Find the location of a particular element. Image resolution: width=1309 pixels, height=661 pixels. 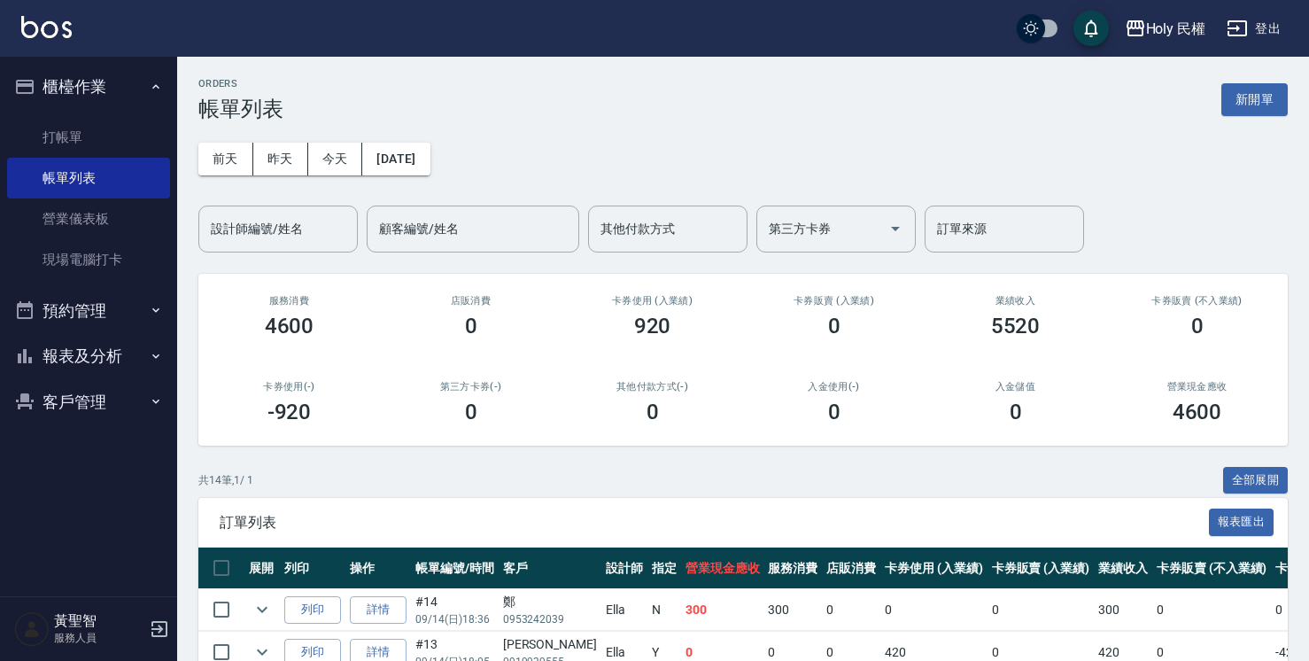

th: 設計師 is located at coordinates (624, 568).